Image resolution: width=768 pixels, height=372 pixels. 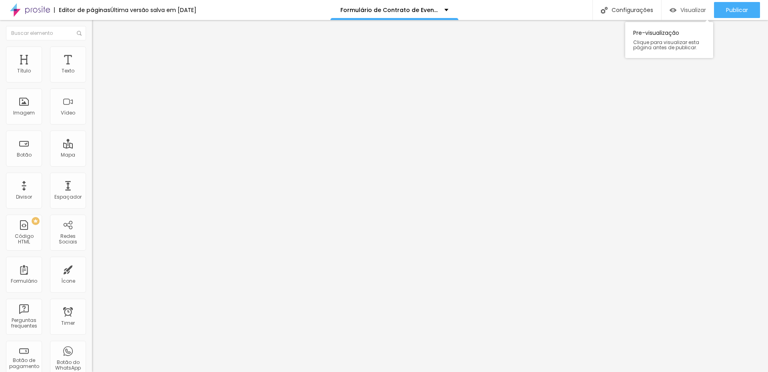 I want to click on div: Divisor, so click(x=24, y=197).